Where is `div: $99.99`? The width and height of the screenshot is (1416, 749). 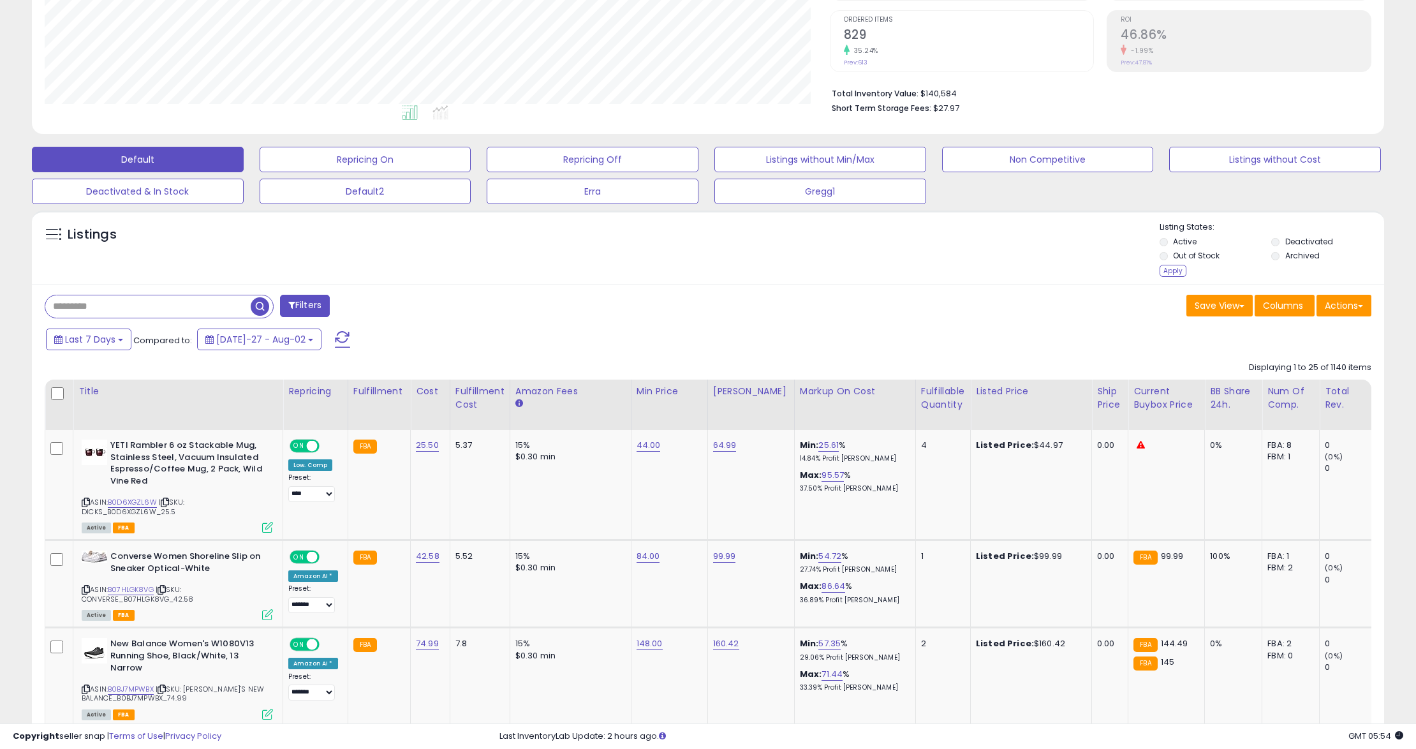
div: $99.99 is located at coordinates (1029, 556).